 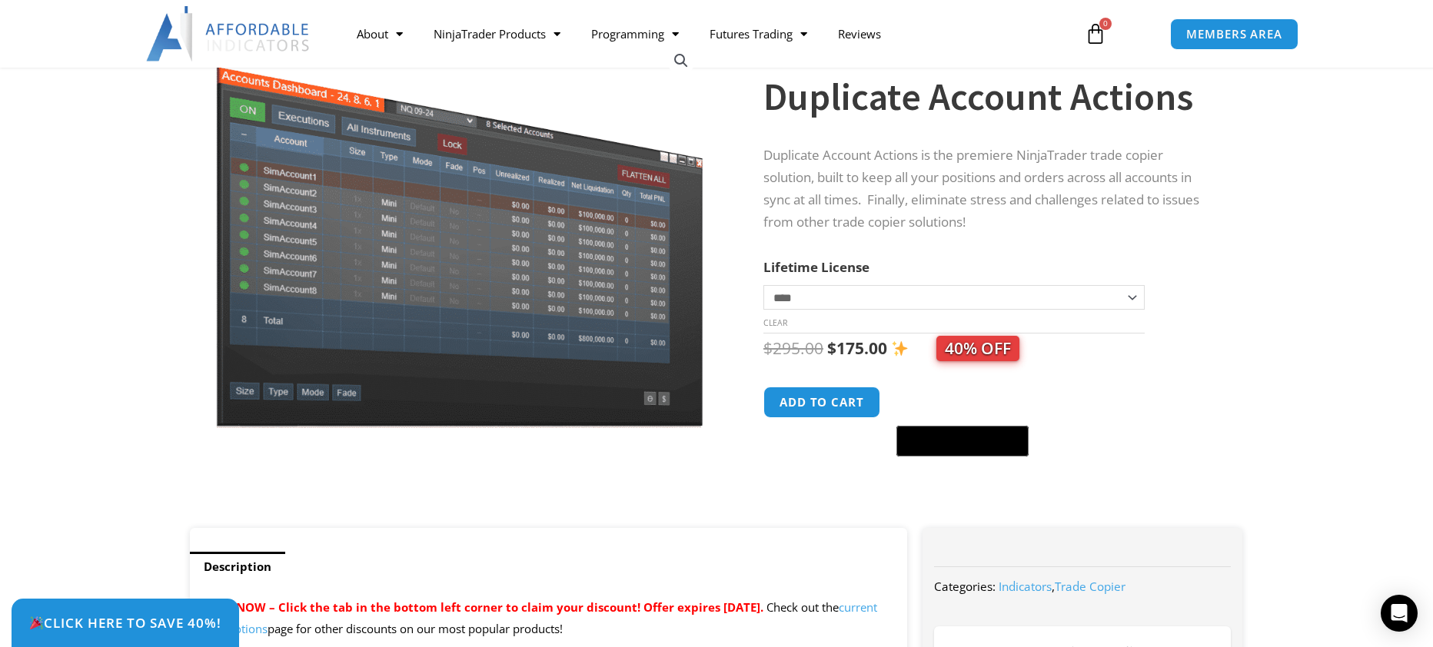 What do you see at coordinates (857, 348) in the screenshot?
I see `bdi: 175.00` at bounding box center [857, 348].